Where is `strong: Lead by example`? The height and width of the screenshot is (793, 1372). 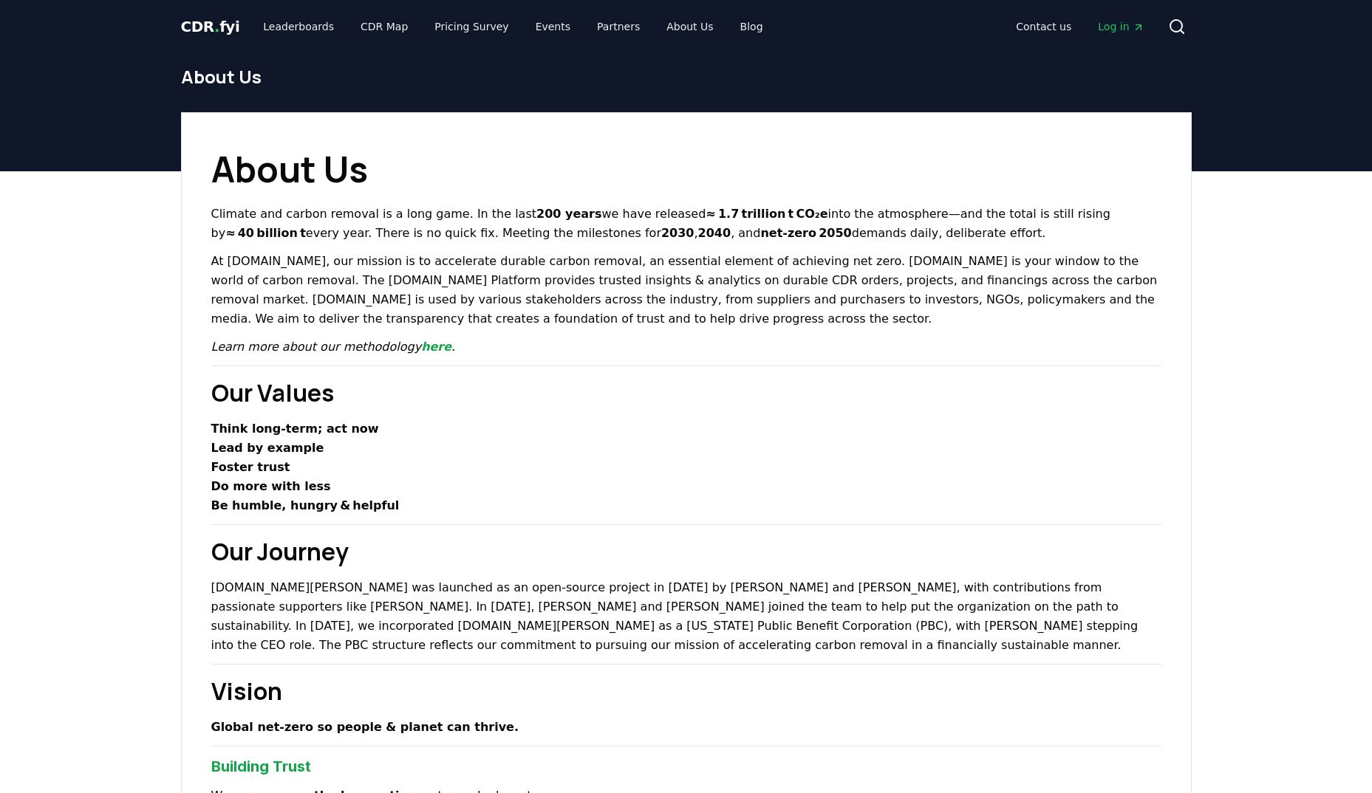
strong: Lead by example is located at coordinates (267, 448).